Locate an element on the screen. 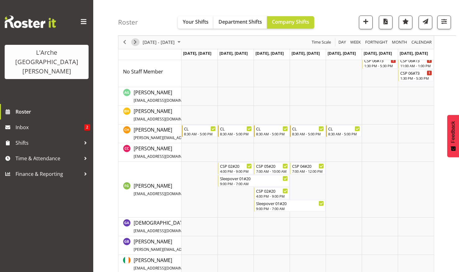 The height and width of the screenshot is (272, 459). span: Week is located at coordinates (356, 42).